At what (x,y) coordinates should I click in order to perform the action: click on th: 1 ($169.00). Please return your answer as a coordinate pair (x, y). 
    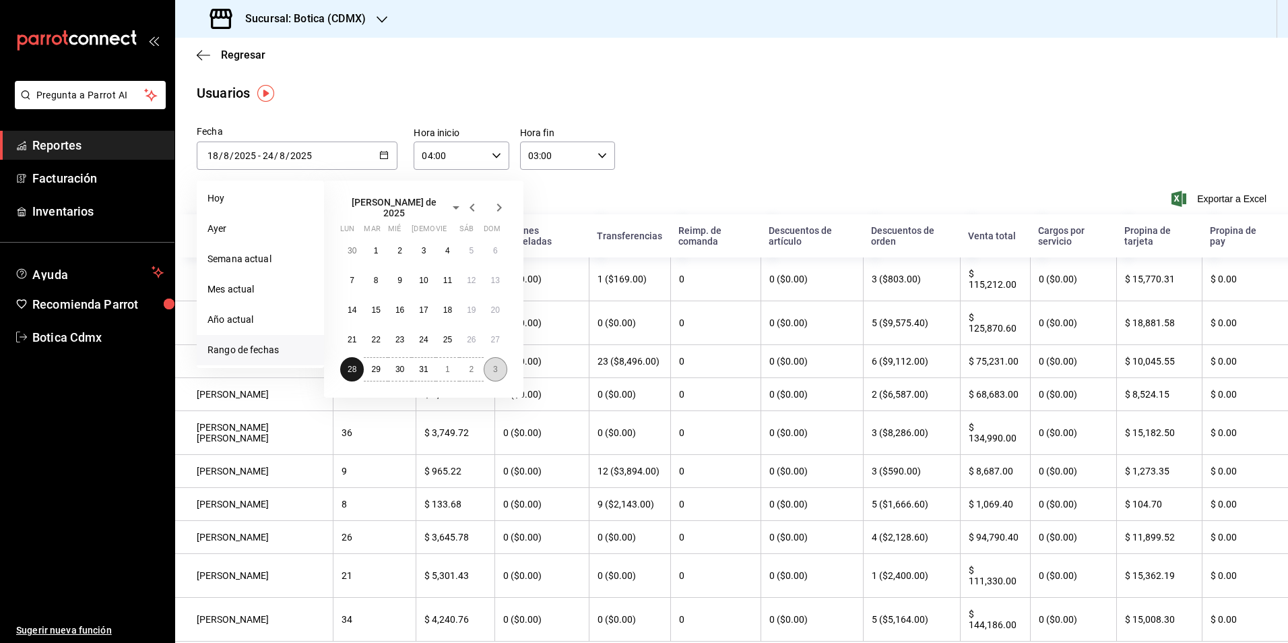
    Looking at the image, I should click on (629, 279).